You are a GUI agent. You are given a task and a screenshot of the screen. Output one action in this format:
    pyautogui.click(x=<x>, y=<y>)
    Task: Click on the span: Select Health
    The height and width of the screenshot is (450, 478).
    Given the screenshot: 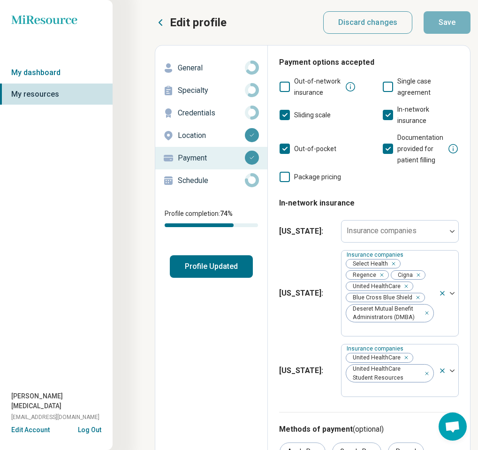 What is the action you would take?
    pyautogui.click(x=368, y=264)
    